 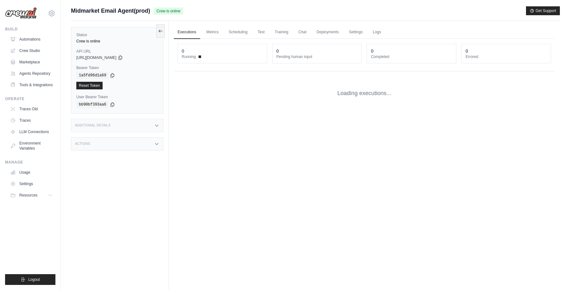 I want to click on h3: Additional Details, so click(x=93, y=125).